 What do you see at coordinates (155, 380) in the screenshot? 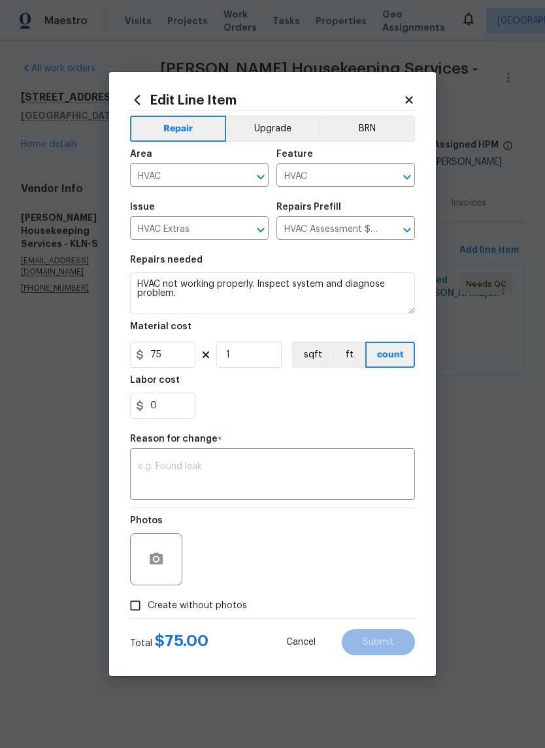
I see `h5: Labor cost` at bounding box center [155, 380].